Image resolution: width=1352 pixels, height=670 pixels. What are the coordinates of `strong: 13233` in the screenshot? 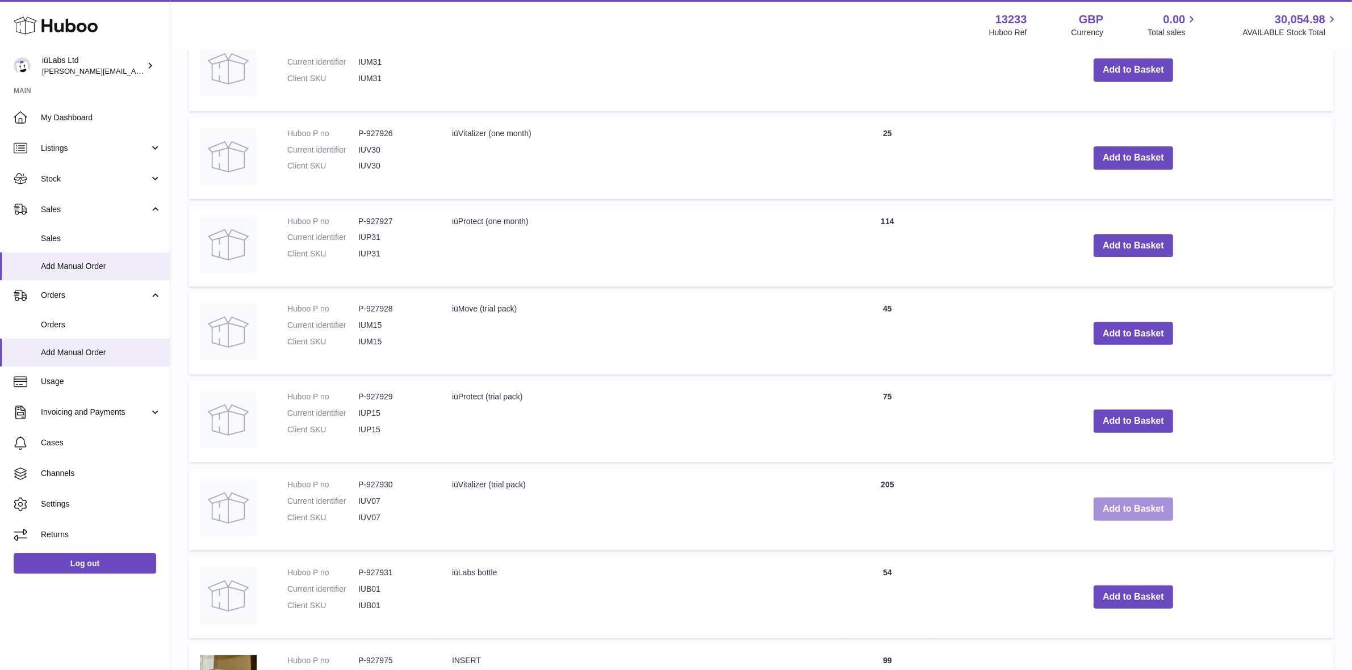 It's located at (1011, 19).